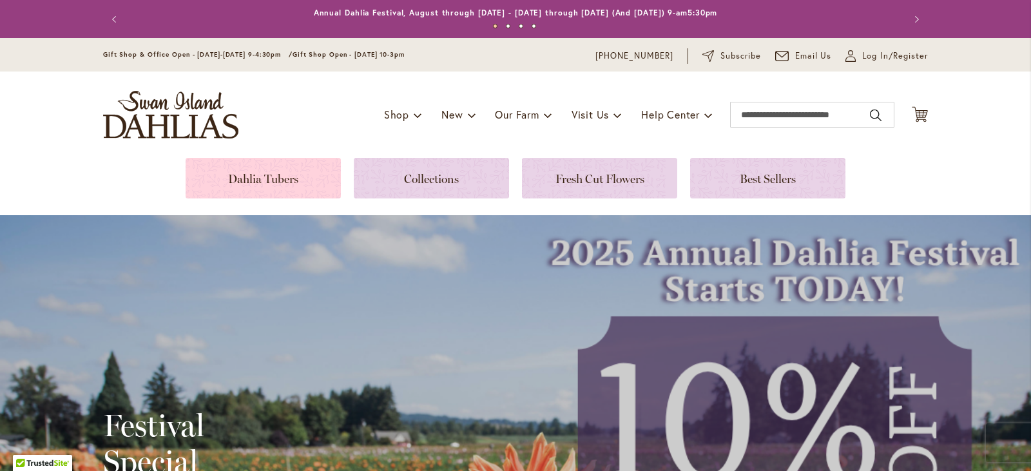 This screenshot has height=471, width=1031. What do you see at coordinates (731, 56) in the screenshot?
I see `a: Subscribe` at bounding box center [731, 56].